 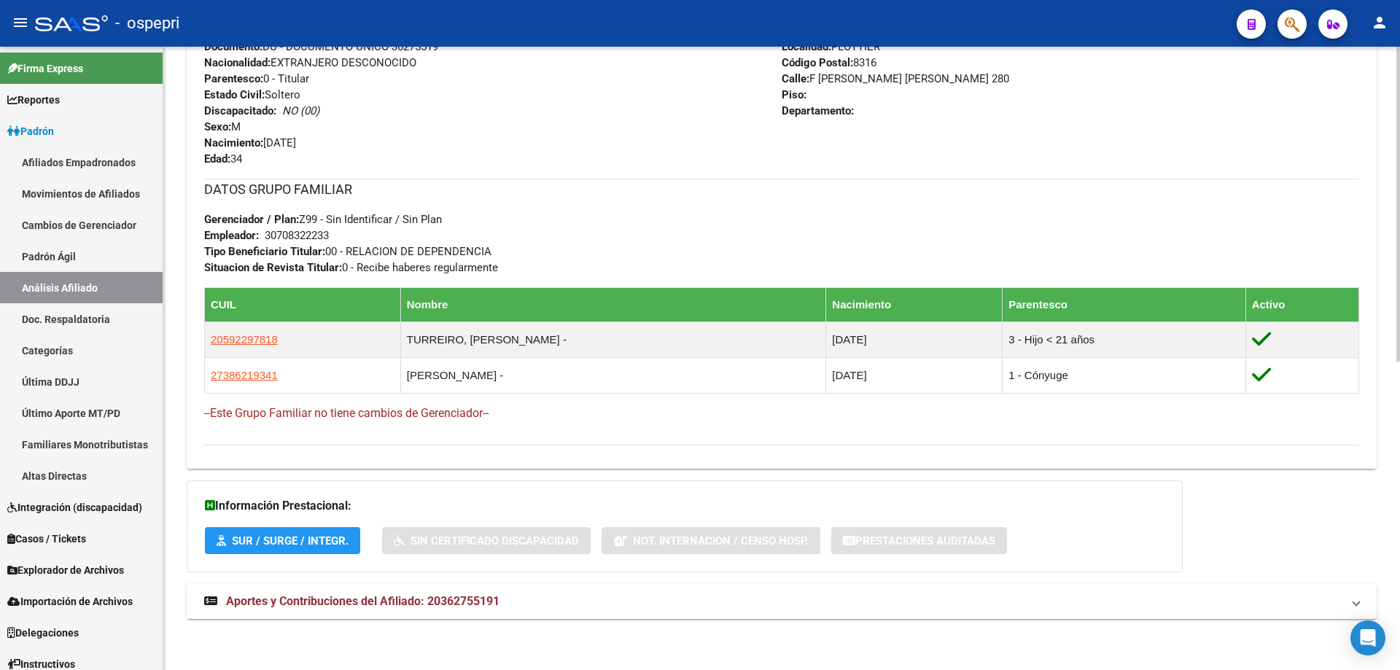 I want to click on span: 0 - Titular, so click(x=257, y=79).